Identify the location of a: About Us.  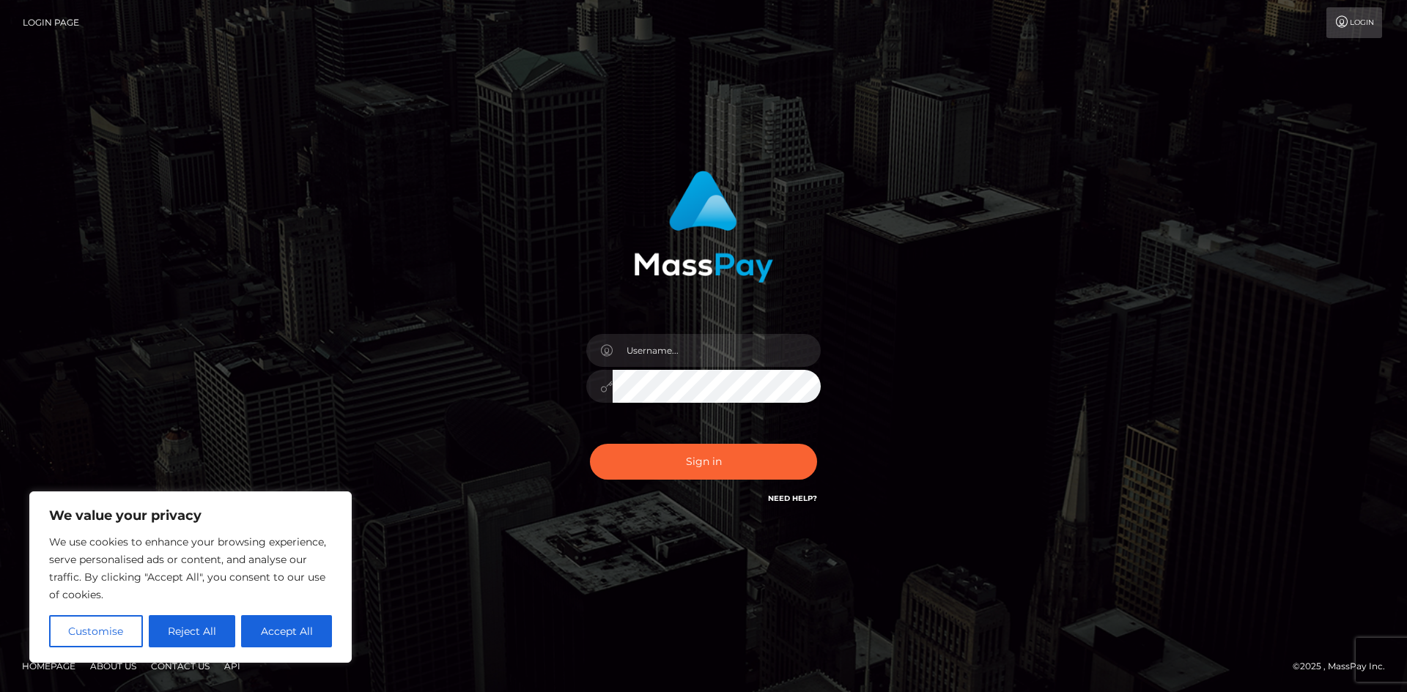
(113, 666).